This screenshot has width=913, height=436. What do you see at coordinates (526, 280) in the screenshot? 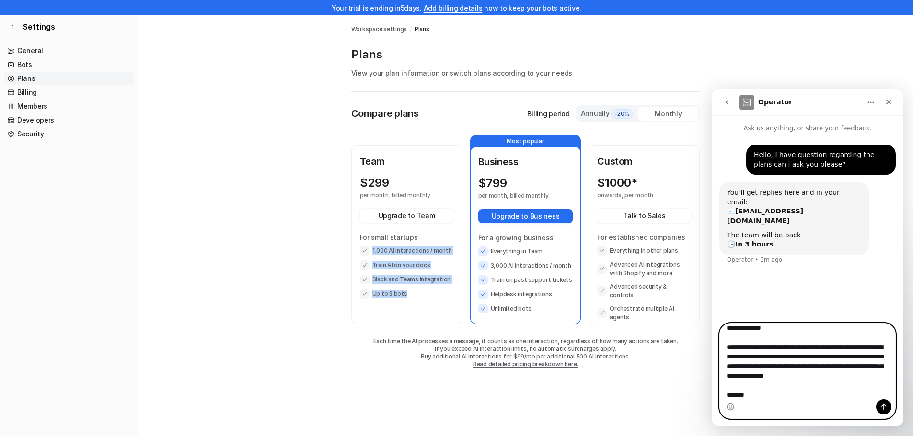
I see `li: Train on past support tickets` at bounding box center [526, 280].